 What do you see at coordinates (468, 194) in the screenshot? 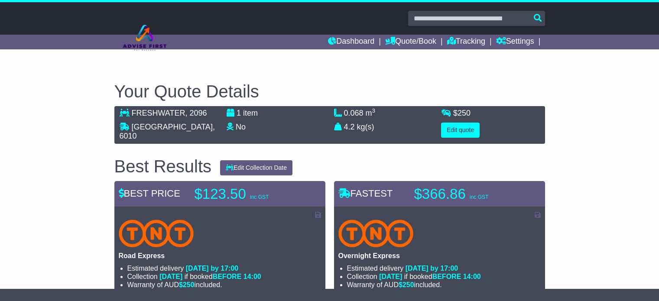
I see `p: $366.86` at bounding box center [468, 194].